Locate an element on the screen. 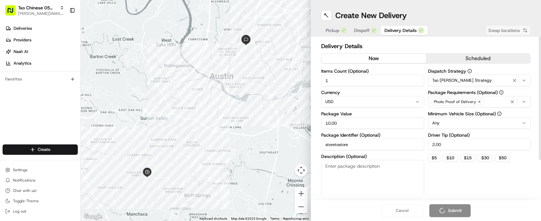 Image resolution: width=541 pixels, height=221 pixels. button: $15 is located at coordinates (467, 158).